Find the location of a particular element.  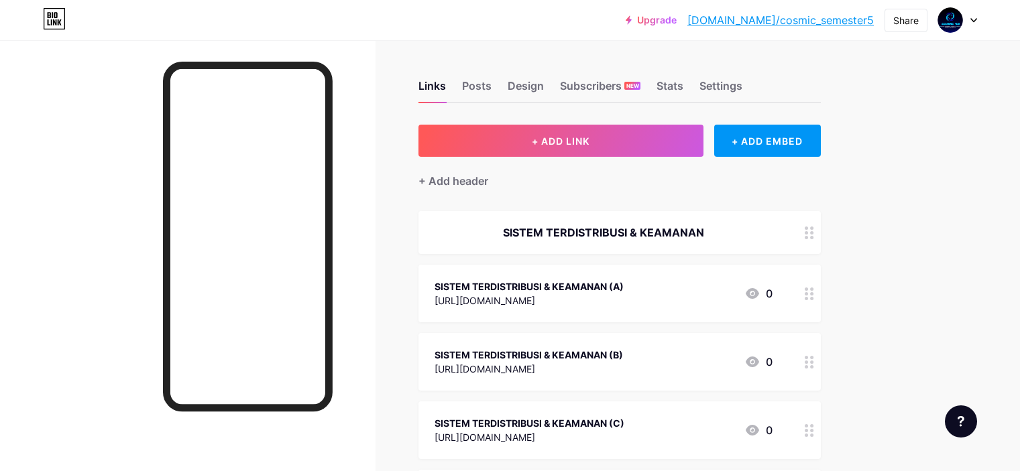

img: cosmic_semester5 is located at coordinates (950, 20).